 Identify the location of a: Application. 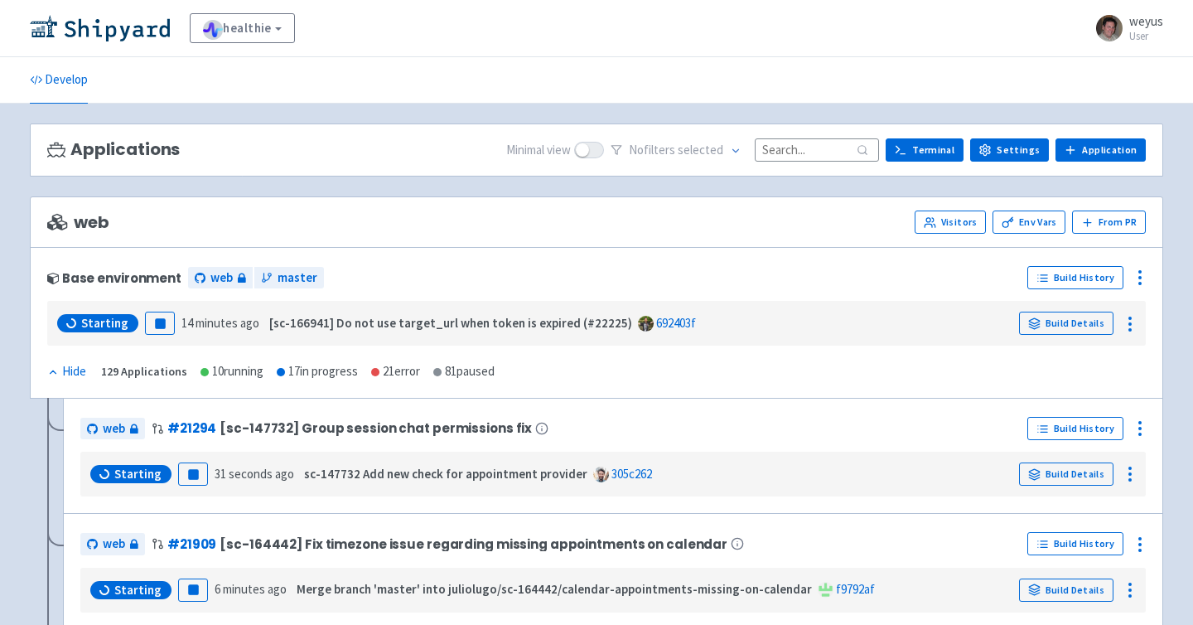
(1101, 150).